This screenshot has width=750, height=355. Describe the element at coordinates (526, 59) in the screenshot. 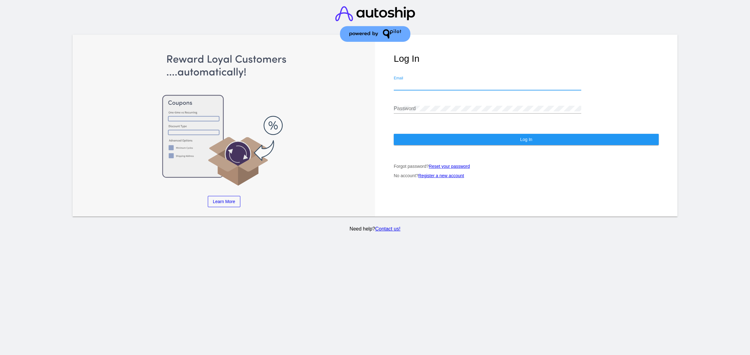

I see `h1: Log In` at that location.